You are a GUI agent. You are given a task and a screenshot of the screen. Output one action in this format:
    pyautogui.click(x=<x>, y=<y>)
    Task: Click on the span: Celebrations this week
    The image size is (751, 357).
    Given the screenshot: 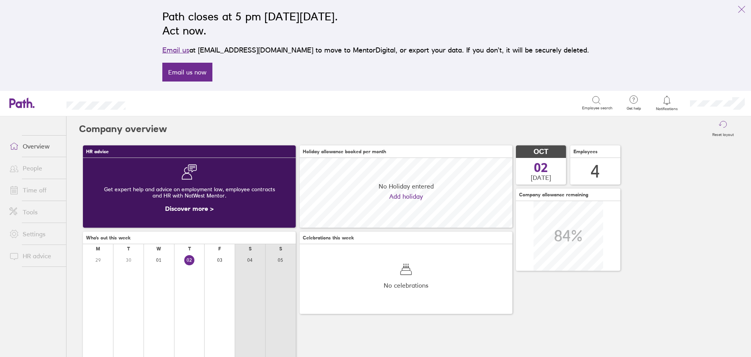 What is the action you would take?
    pyautogui.click(x=328, y=238)
    